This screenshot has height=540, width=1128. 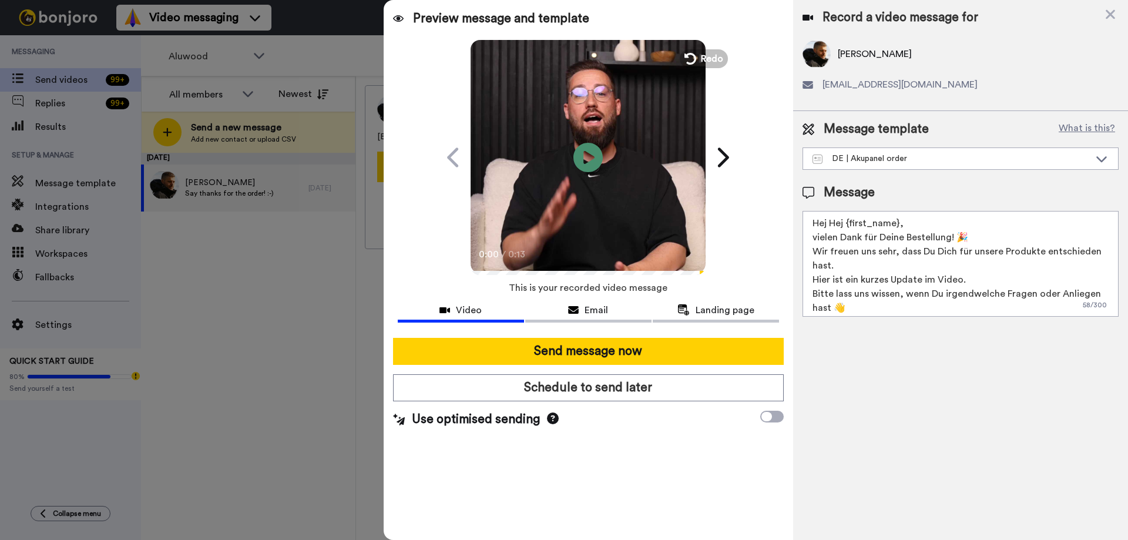 I want to click on div: DE | Akupanel order, so click(x=951, y=159).